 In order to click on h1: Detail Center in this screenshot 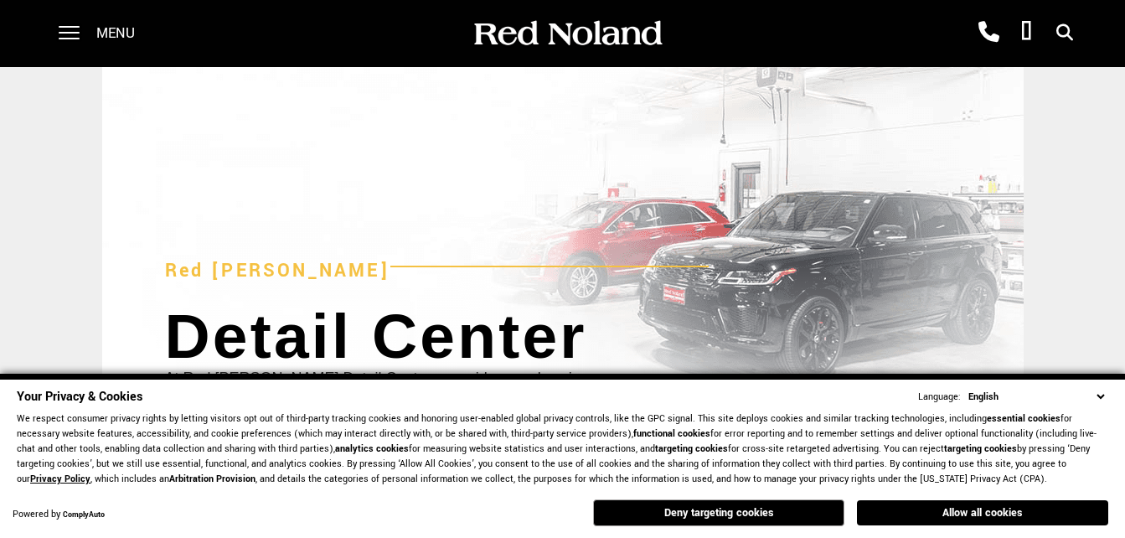, I will do `click(563, 336)`.